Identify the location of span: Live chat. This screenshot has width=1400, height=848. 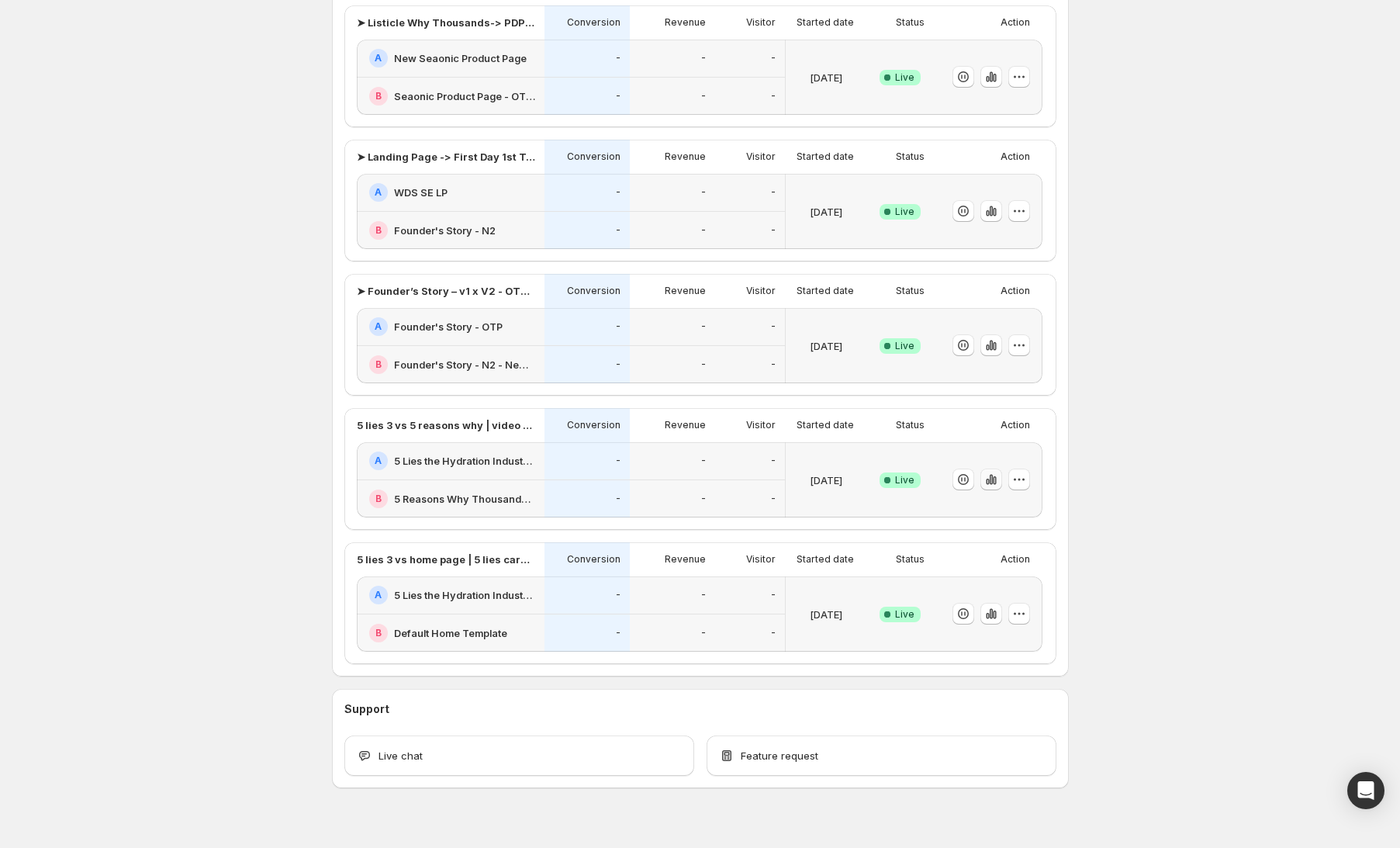
(400, 755).